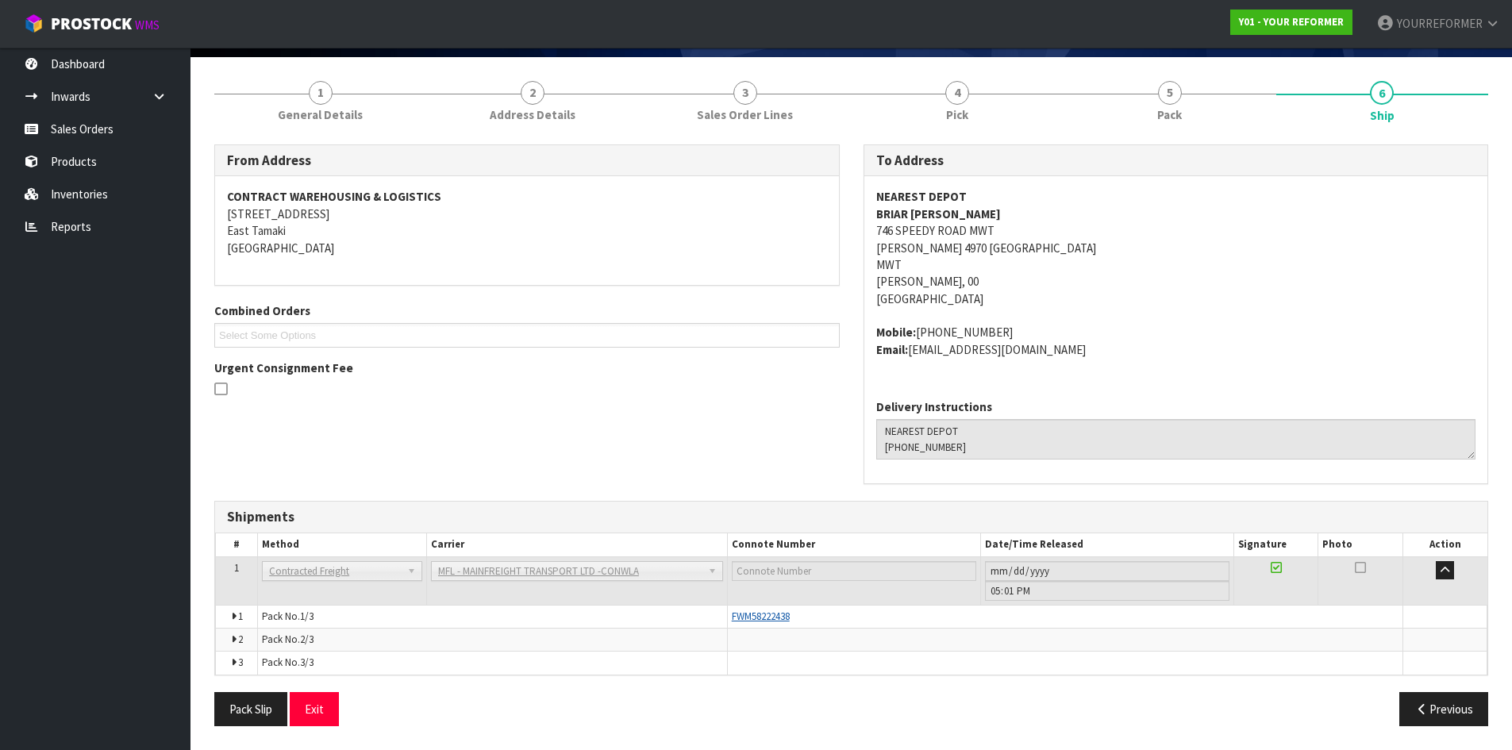  I want to click on button: Pack Slip, so click(251, 709).